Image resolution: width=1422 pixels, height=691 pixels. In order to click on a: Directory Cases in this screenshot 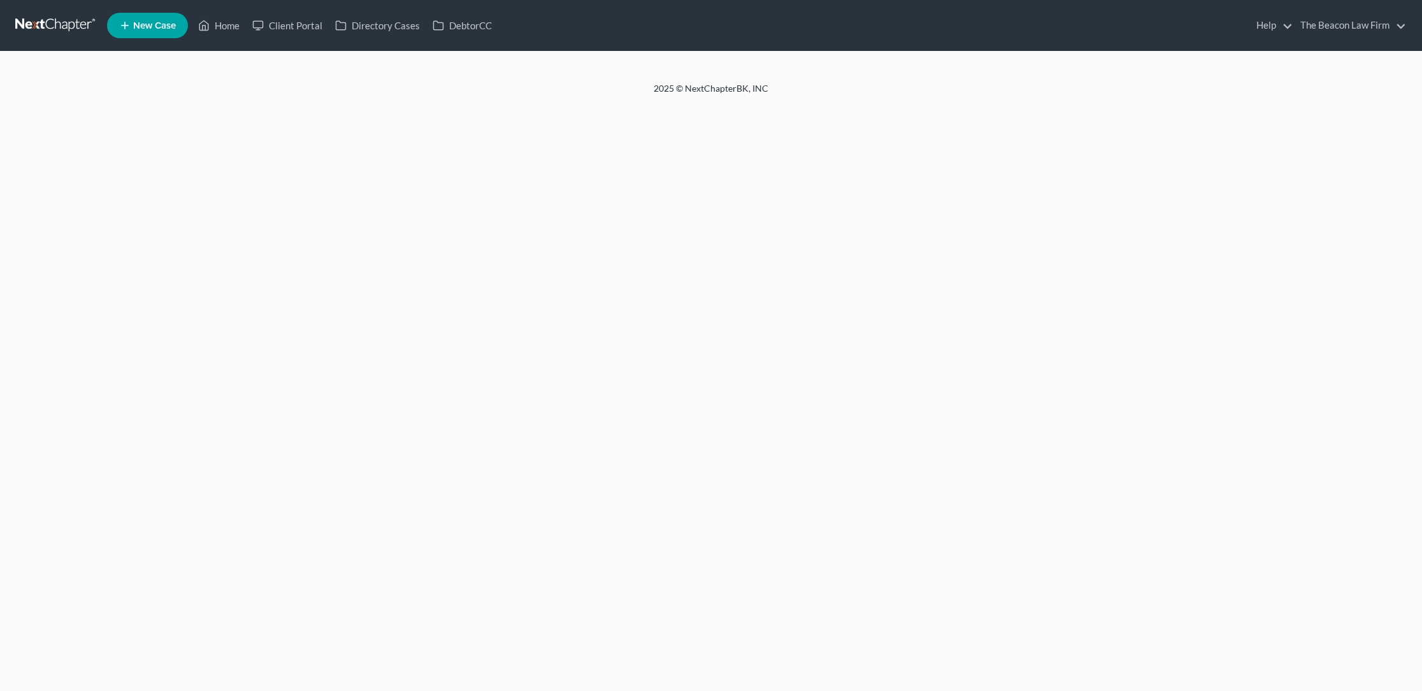, I will do `click(377, 25)`.